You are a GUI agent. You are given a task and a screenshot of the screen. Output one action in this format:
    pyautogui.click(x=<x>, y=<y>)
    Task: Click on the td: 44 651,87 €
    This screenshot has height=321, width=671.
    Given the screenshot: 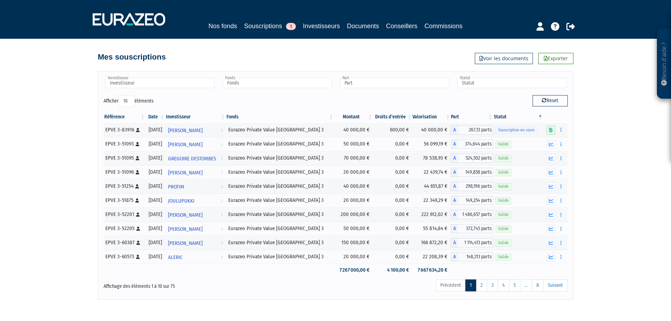 What is the action you would take?
    pyautogui.click(x=431, y=186)
    